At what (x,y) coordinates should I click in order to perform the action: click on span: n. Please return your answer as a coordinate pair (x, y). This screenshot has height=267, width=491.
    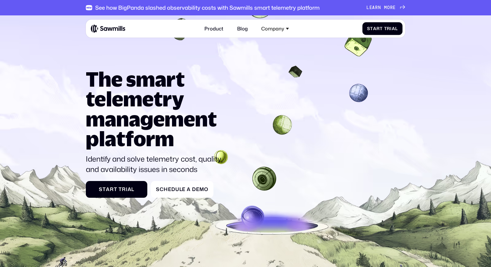
    Looking at the image, I should click on (380, 7).